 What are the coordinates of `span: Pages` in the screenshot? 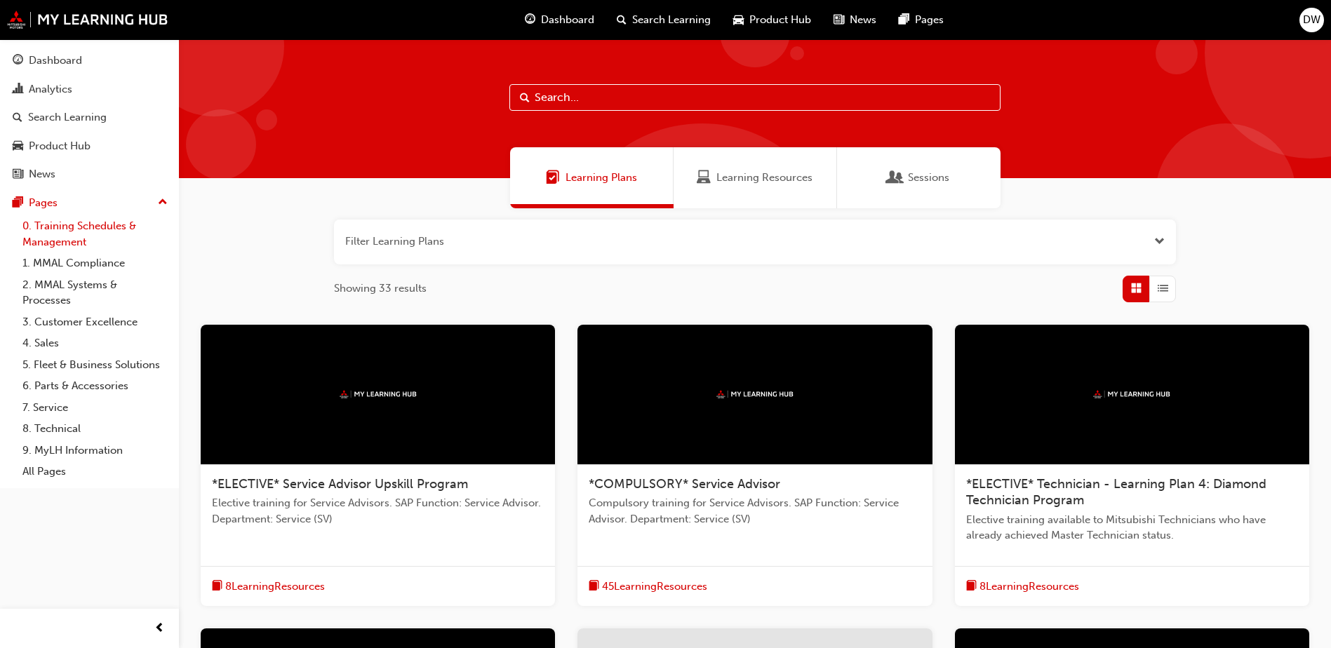 It's located at (929, 20).